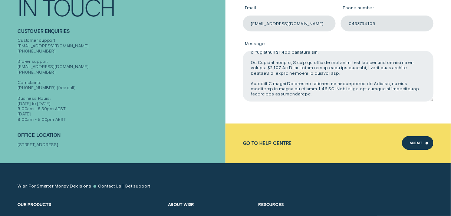 The image size is (451, 216). Describe the element at coordinates (289, 8) in the screenshot. I see `label: Email` at that location.